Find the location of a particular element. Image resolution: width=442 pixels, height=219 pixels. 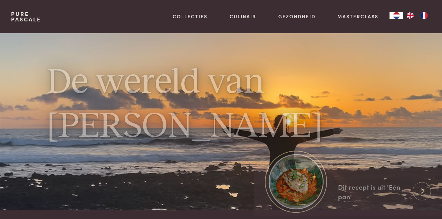

div: Dit recept is uit 'Eén pan' is located at coordinates (373, 192).